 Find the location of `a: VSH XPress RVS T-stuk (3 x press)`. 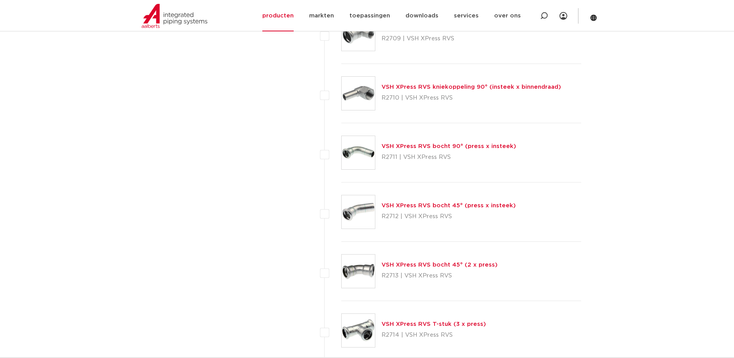

a: VSH XPress RVS T-stuk (3 x press) is located at coordinates (434, 324).